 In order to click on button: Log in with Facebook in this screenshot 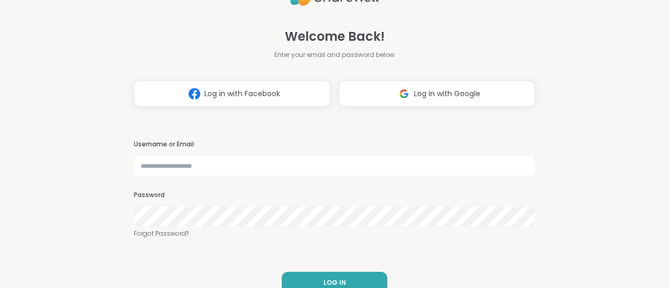, I will do `click(232, 94)`.